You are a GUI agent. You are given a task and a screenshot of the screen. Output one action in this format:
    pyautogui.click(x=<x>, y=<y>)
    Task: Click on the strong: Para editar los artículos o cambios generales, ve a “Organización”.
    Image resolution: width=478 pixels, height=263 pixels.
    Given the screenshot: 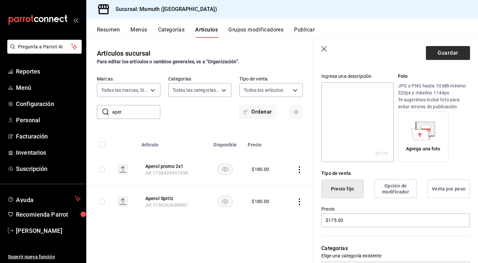 What is the action you would take?
    pyautogui.click(x=168, y=62)
    